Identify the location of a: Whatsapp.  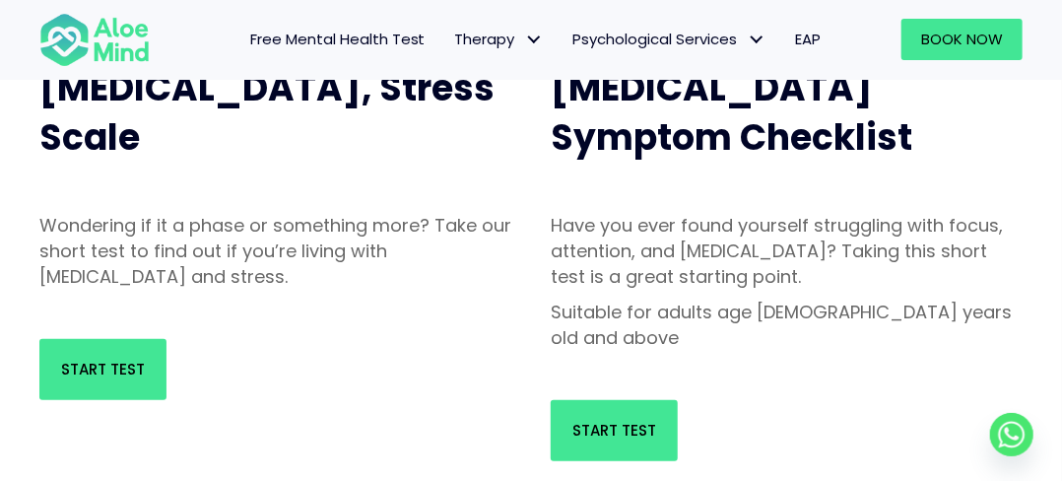
(1011, 434).